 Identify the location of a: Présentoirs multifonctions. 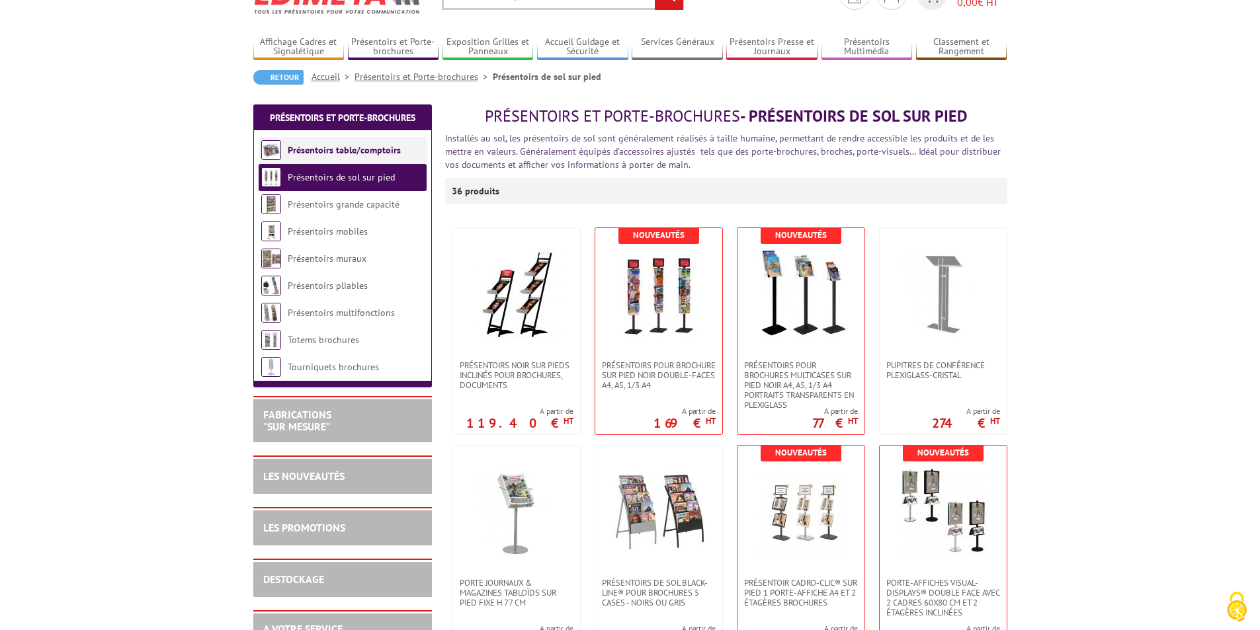
(341, 313).